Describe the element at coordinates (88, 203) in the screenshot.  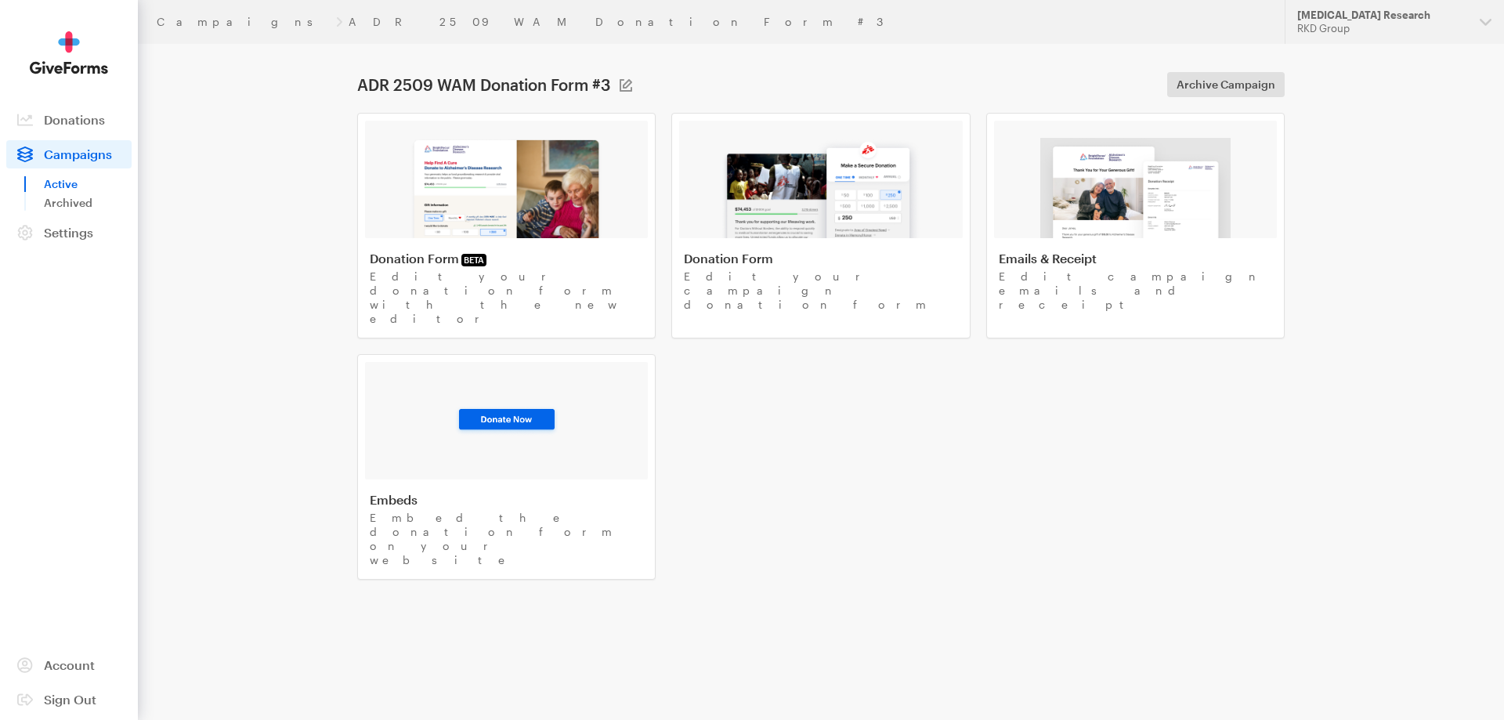
I see `a: Archived` at that location.